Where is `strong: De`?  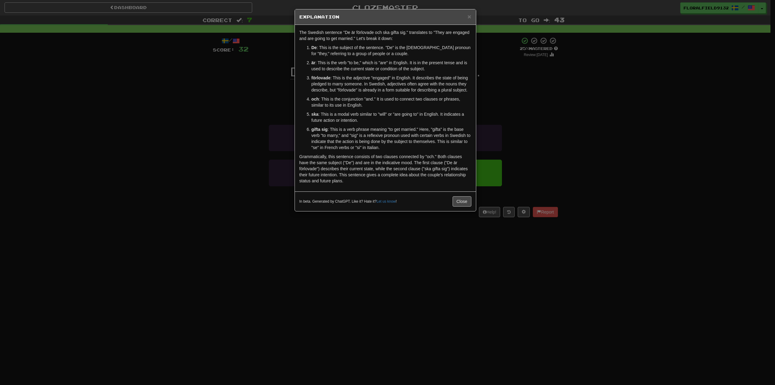 strong: De is located at coordinates (314, 48).